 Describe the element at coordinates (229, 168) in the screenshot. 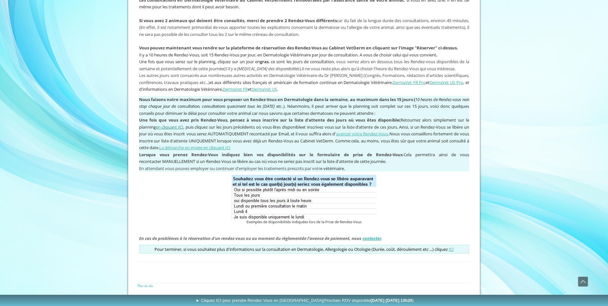

I see `span: En attendant vous pouvez employer ou continuer d'employer les traitements prescrits par votr` at that location.